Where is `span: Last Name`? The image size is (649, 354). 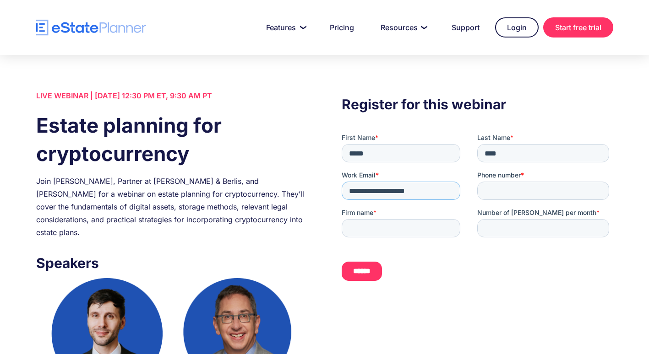
span: Last Name is located at coordinates (152, 4).